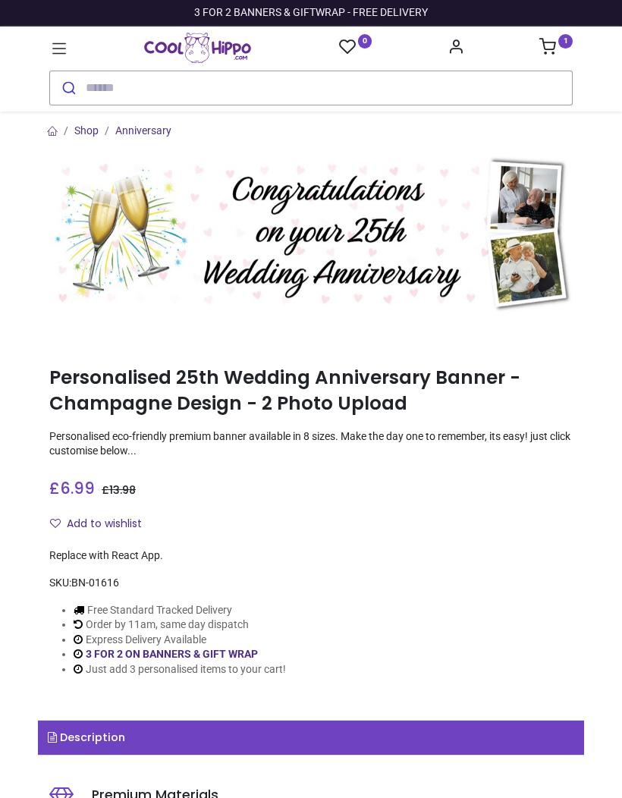 The image size is (622, 798). What do you see at coordinates (197, 48) in the screenshot?
I see `span: Logo of Cool Hippo` at bounding box center [197, 48].